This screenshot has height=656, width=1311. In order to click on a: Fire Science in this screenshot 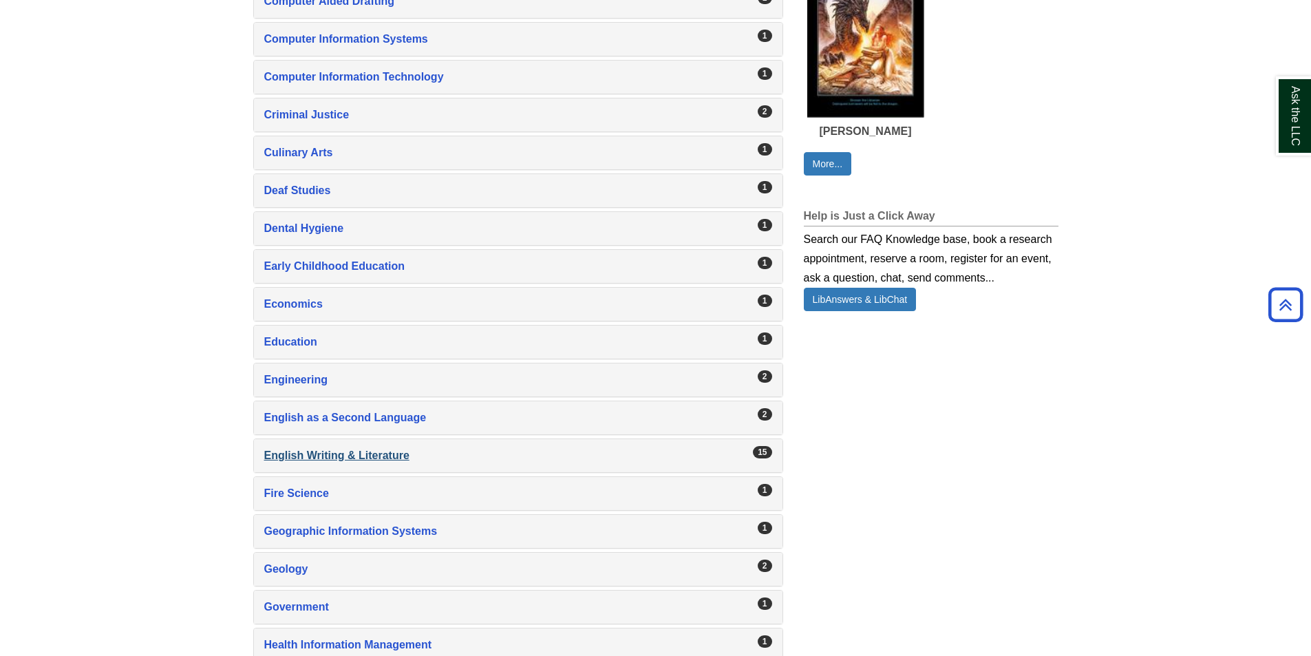, I will do `click(518, 494)`.